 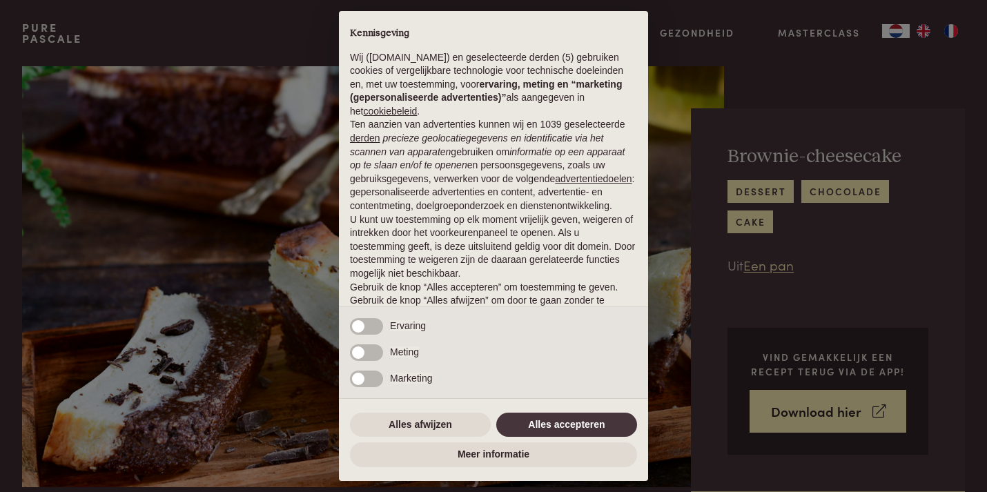 I want to click on a: cookiebeleid, so click(x=390, y=111).